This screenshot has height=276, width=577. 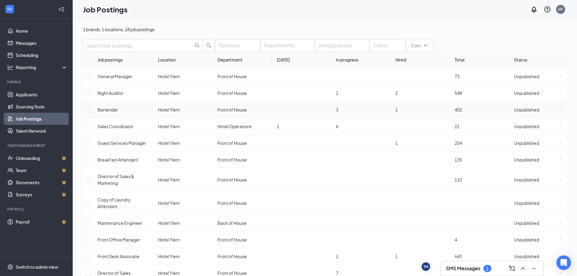 I want to click on span: Director of Sales & Marketing, so click(x=116, y=180).